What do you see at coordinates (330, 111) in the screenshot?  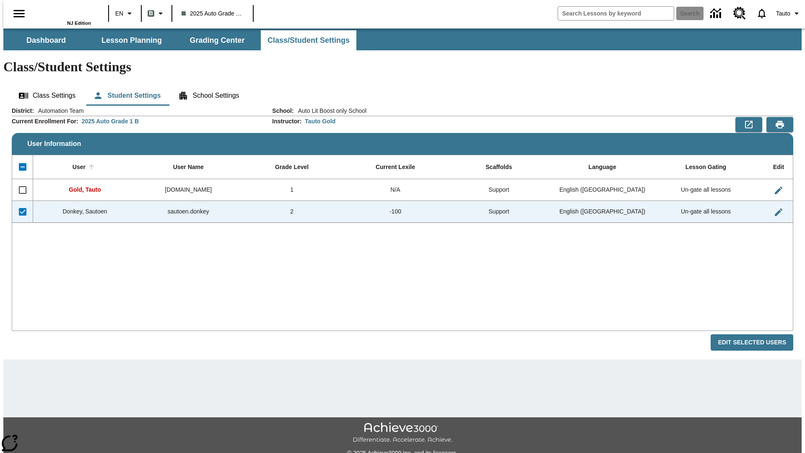 I see `span: Auto Lit Boost only School` at bounding box center [330, 111].